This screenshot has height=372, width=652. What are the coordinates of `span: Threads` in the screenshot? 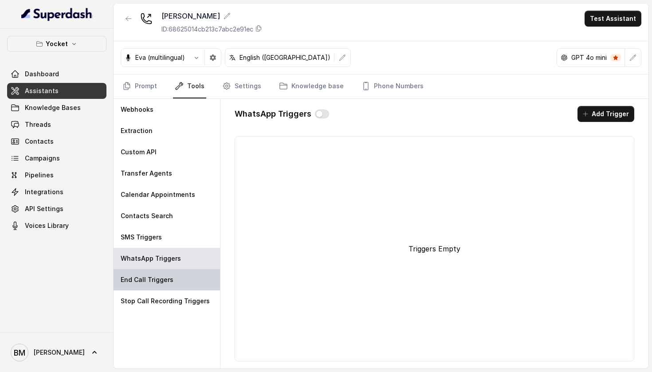 It's located at (38, 125).